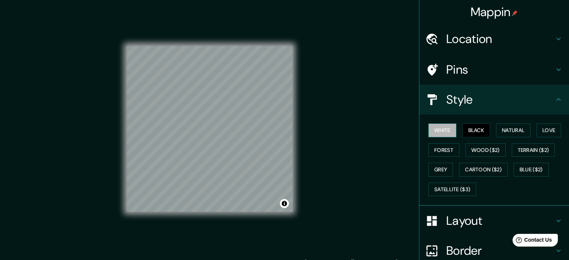 This screenshot has height=260, width=569. I want to click on h4: Border, so click(501, 251).